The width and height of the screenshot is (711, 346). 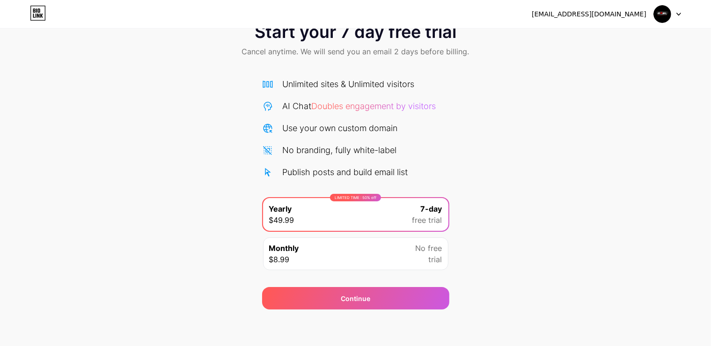 I want to click on span: 7-day, so click(x=432, y=209).